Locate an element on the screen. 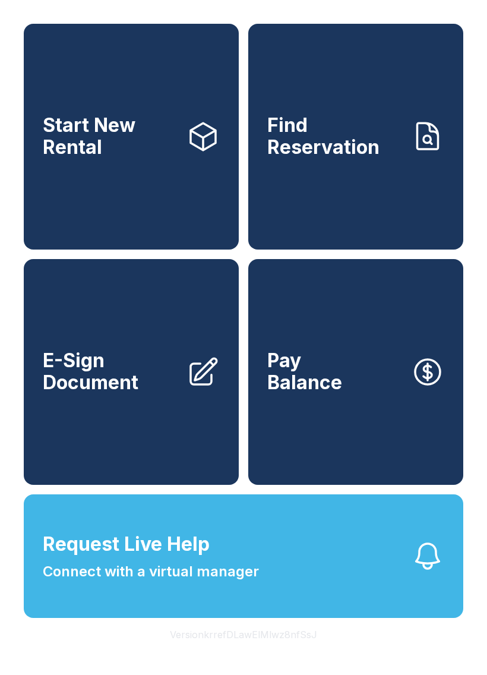 The height and width of the screenshot is (675, 487). span: Pay Balance is located at coordinates (305, 371).